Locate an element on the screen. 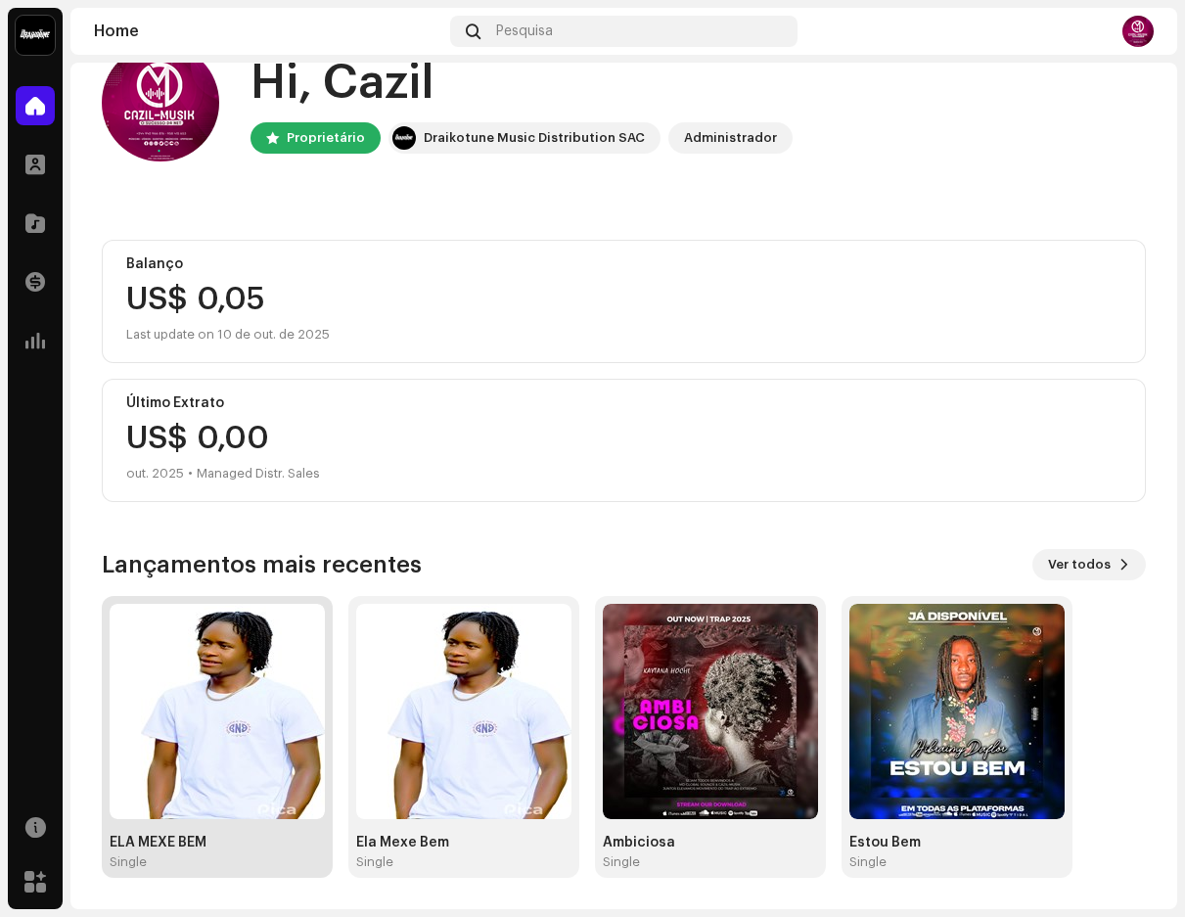 The height and width of the screenshot is (917, 1185). div: Estou Bem is located at coordinates (957, 842).